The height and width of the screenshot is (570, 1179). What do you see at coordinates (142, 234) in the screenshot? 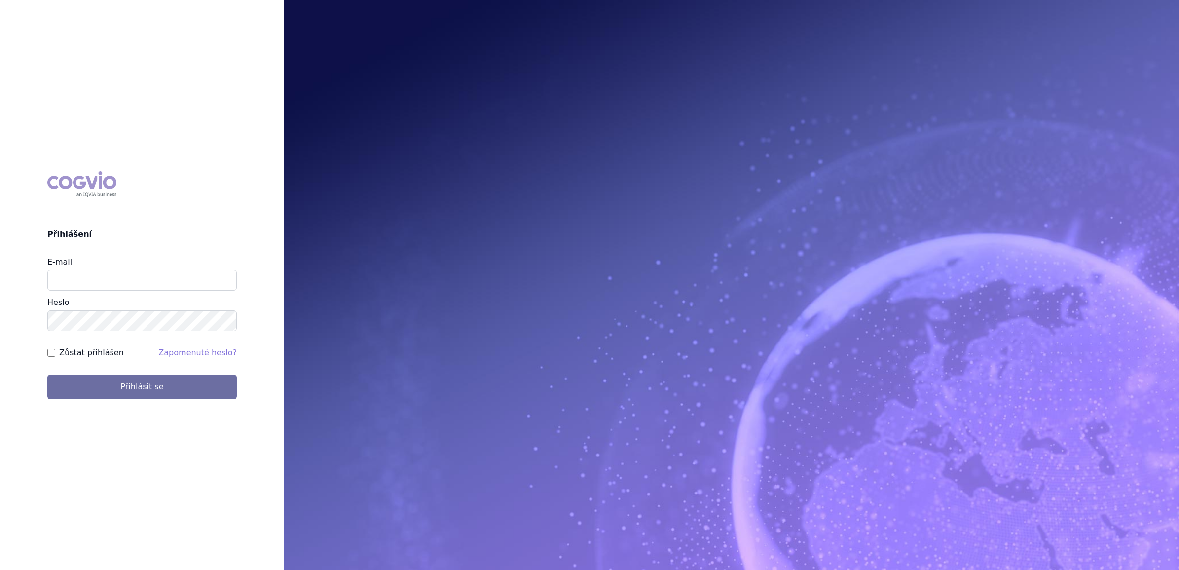
I see `h2: Přihlášení` at bounding box center [142, 234].